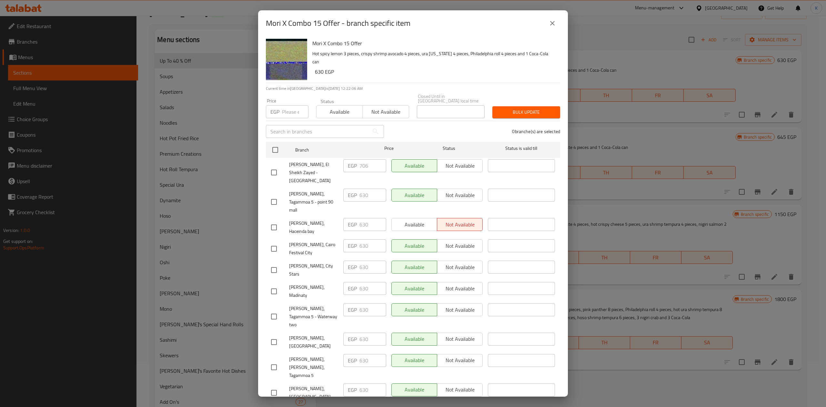 The image size is (826, 407). I want to click on span: Price, so click(389, 148).